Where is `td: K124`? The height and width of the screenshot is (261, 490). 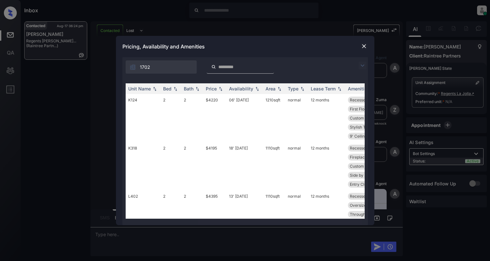
td: K124 is located at coordinates (143, 118).